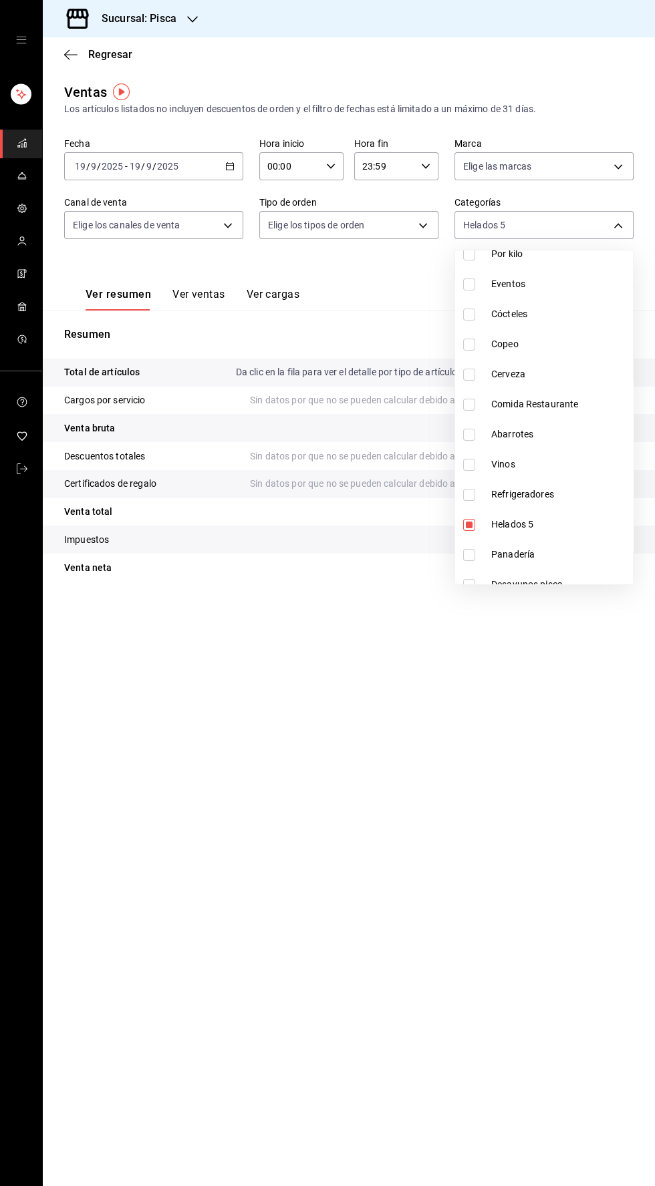  Describe the element at coordinates (512, 554) in the screenshot. I see `font: Panadería` at that location.